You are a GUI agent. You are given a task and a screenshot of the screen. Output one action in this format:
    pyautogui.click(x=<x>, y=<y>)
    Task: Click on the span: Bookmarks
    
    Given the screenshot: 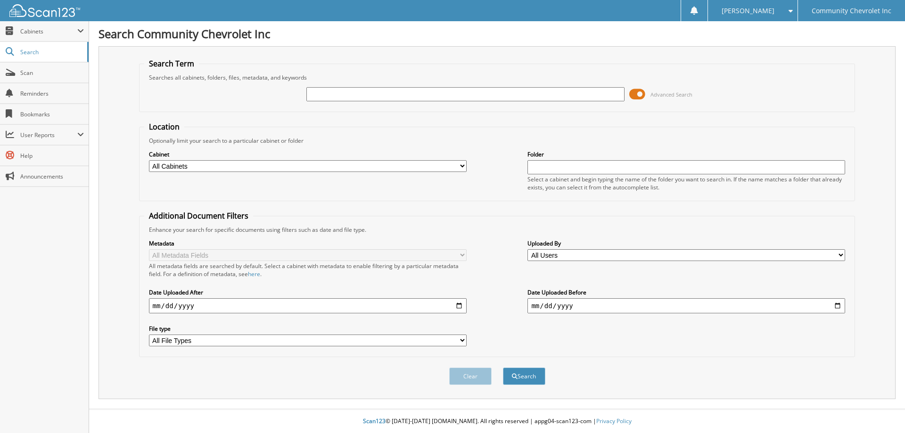 What is the action you would take?
    pyautogui.click(x=52, y=114)
    